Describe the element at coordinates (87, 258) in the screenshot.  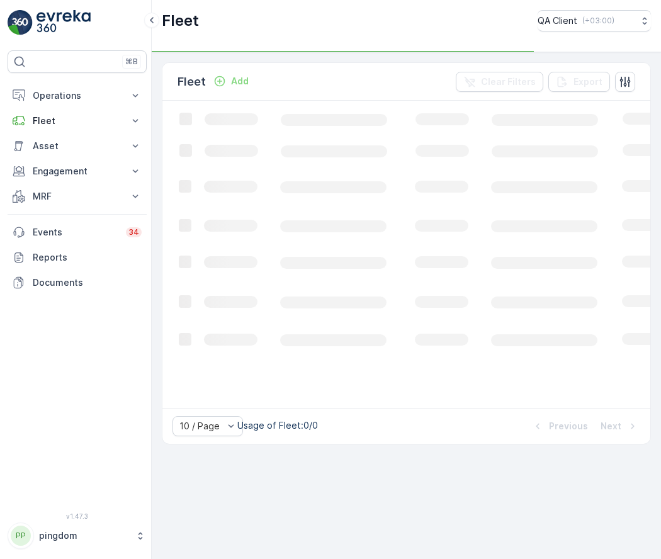
I see `p: Reports` at that location.